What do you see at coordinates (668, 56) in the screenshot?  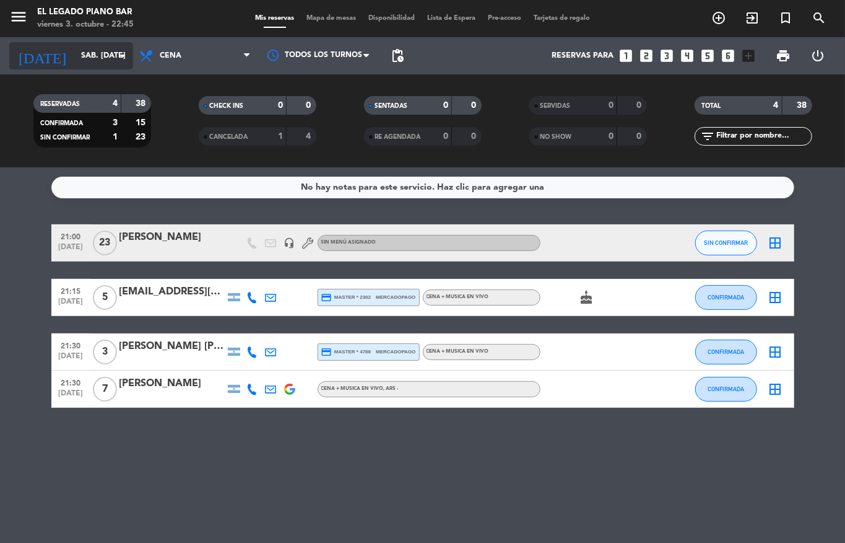 I see `i: looks_3` at bounding box center [668, 56].